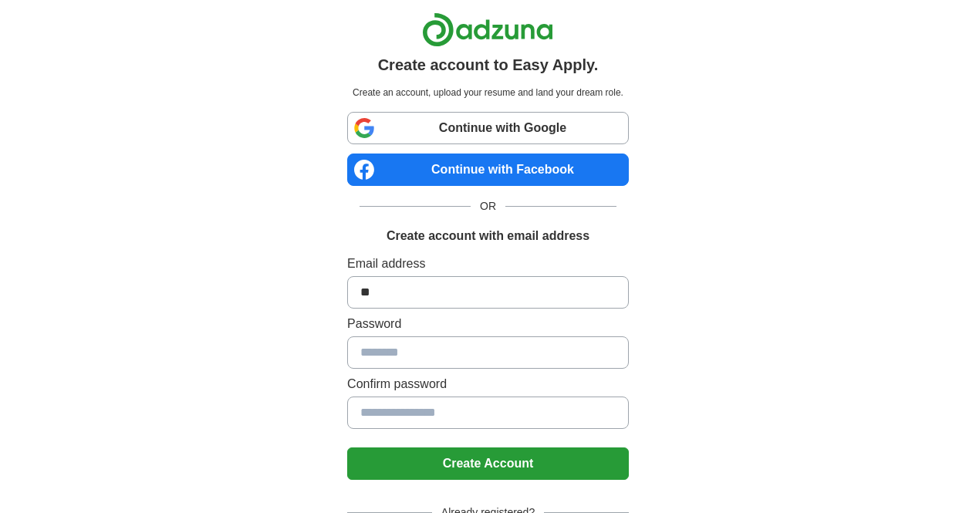  I want to click on label: Confirm password, so click(488, 384).